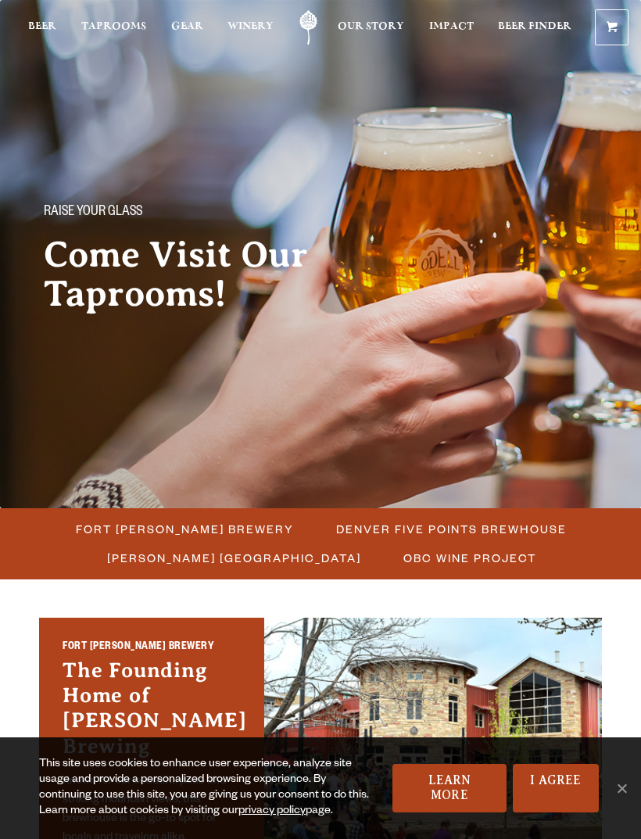  I want to click on a: Gear, so click(187, 27).